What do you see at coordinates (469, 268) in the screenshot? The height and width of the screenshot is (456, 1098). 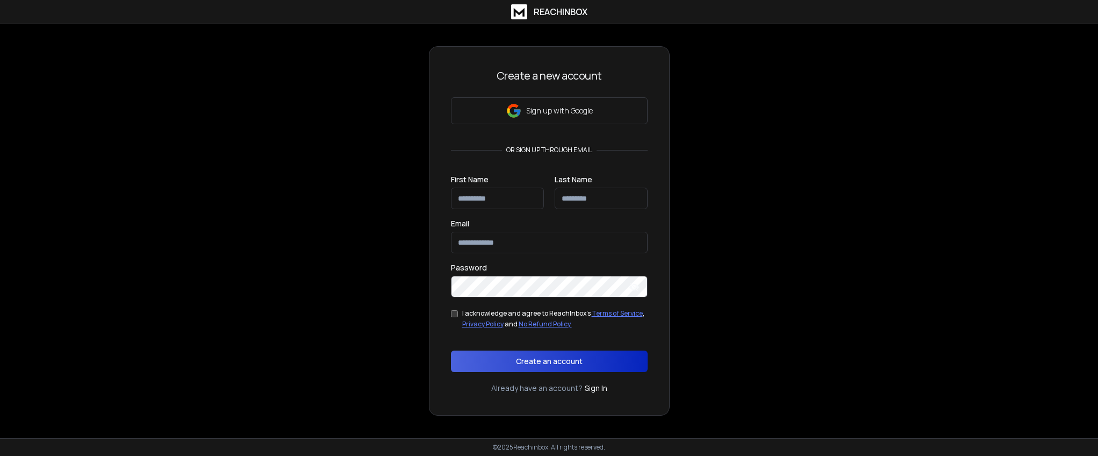 I see `label: Password` at bounding box center [469, 268].